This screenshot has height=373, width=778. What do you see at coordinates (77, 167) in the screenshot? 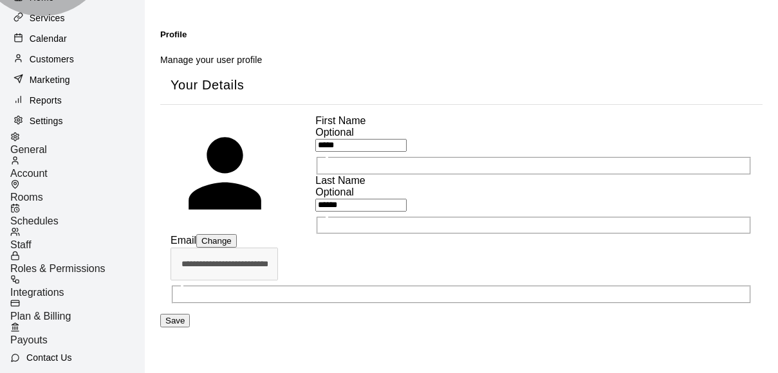
I see `a: Account` at bounding box center [77, 167].